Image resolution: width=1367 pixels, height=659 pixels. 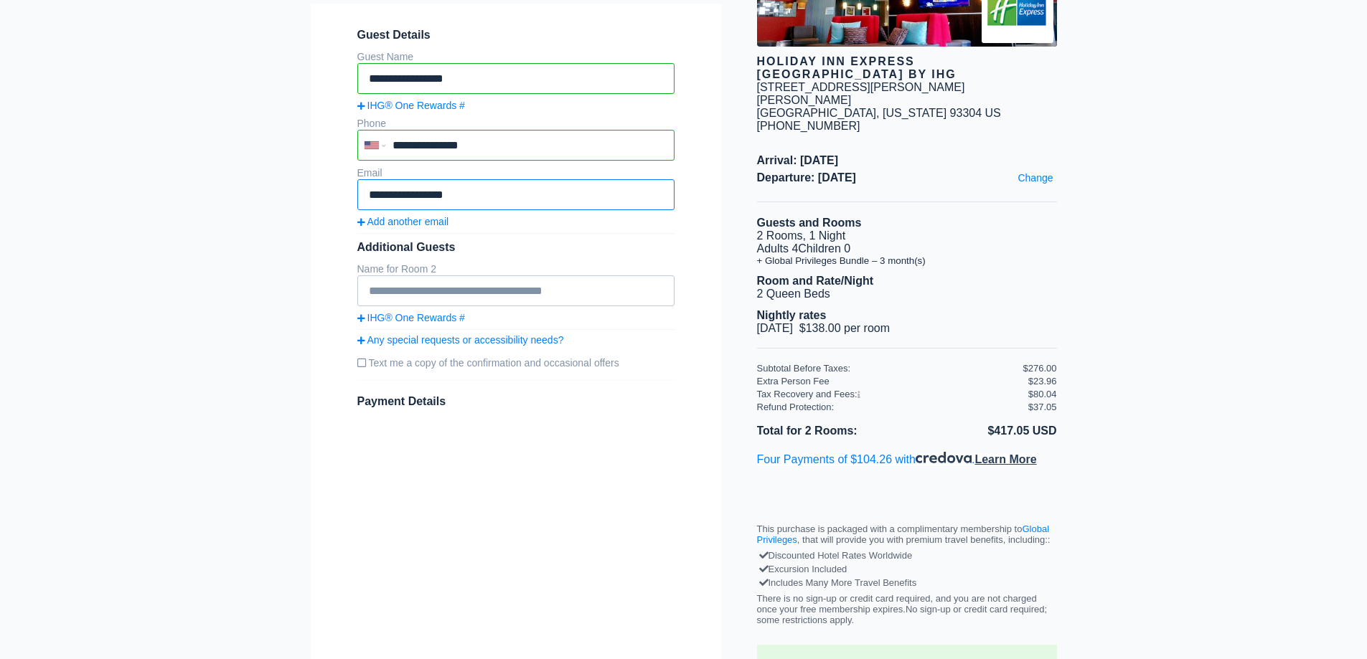 I want to click on span: Guest Details, so click(x=516, y=35).